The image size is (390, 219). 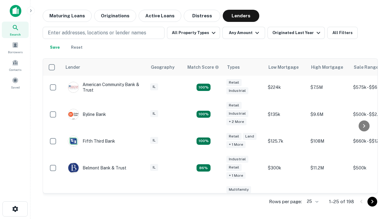 What do you see at coordinates (327, 67) in the screenshot?
I see `div: High Mortgage` at bounding box center [327, 67].